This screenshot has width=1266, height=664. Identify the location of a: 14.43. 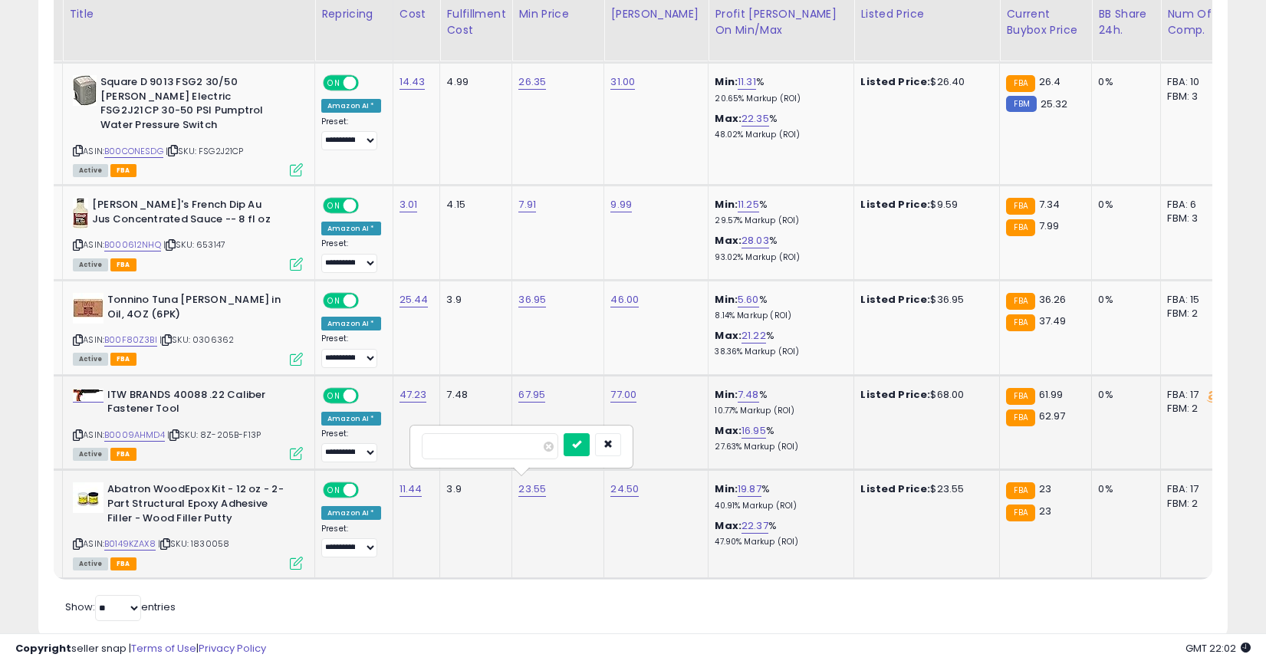
(413, 82).